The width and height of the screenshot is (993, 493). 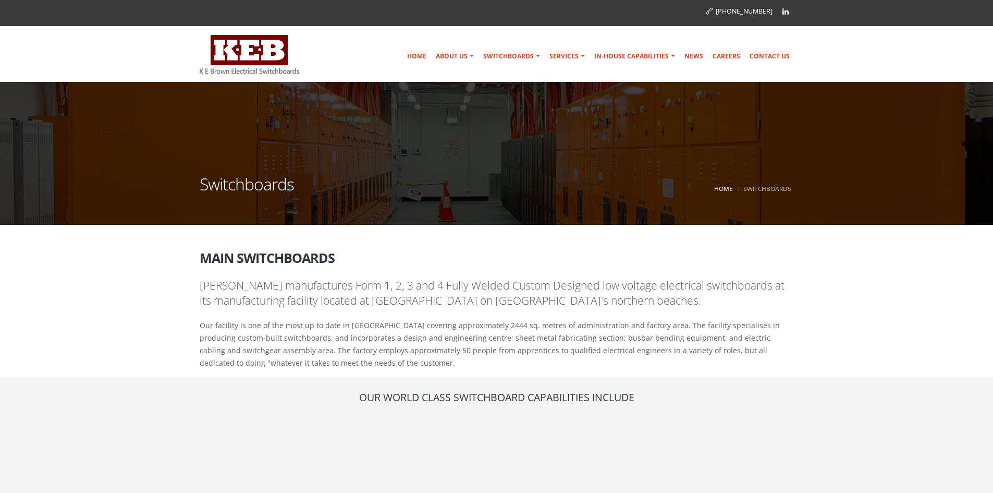 What do you see at coordinates (634, 56) in the screenshot?
I see `a: In-house Capabilities` at bounding box center [634, 56].